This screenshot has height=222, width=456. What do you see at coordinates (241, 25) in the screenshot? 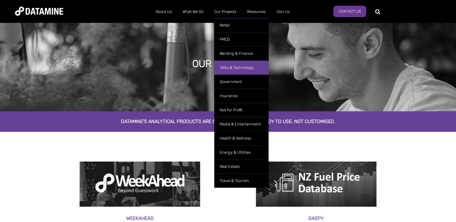
I see `a: Retail` at bounding box center [241, 25].